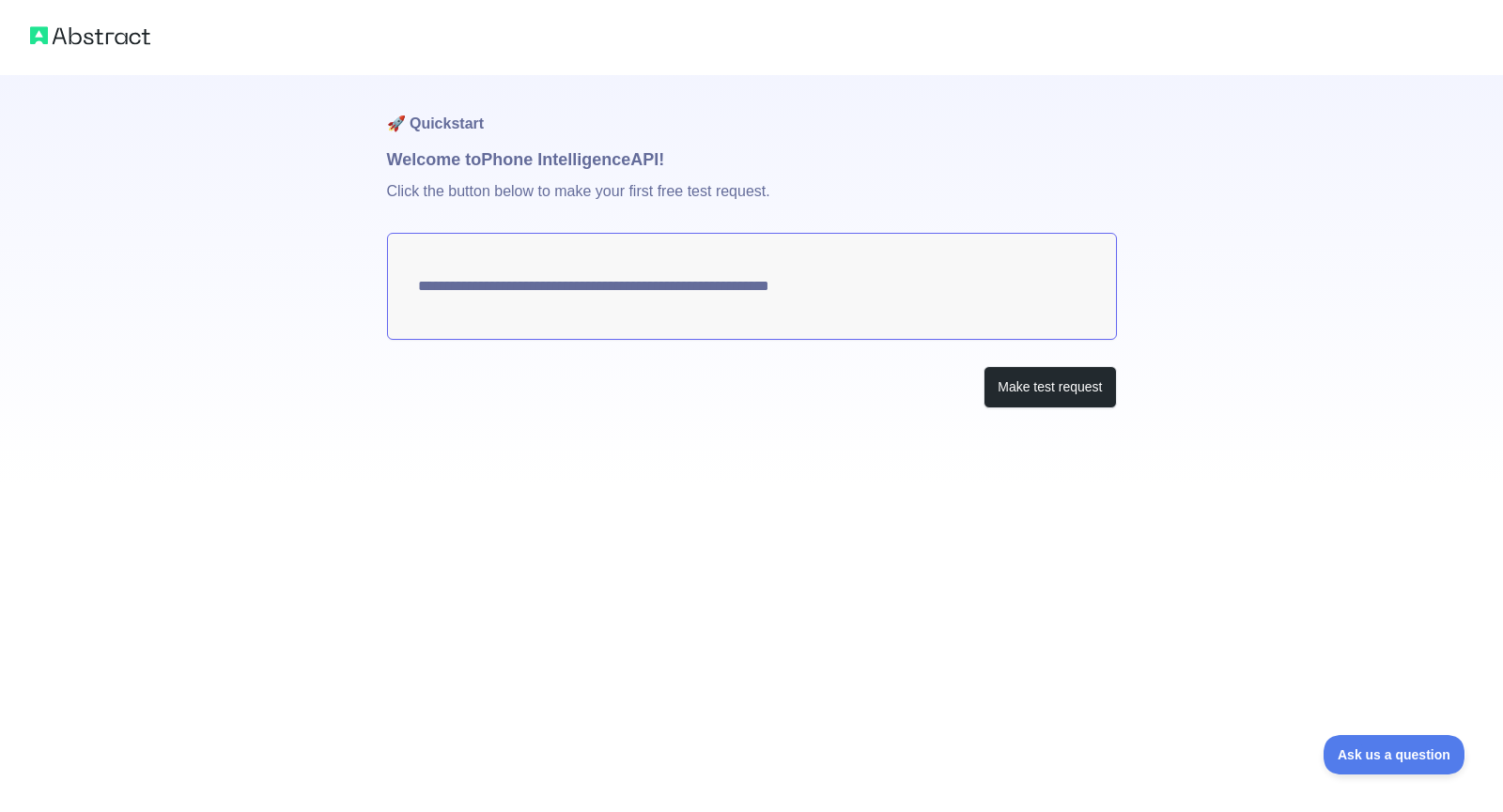 The width and height of the screenshot is (1503, 812). What do you see at coordinates (752, 160) in the screenshot?
I see `h1: Welcome to Phone Intelligence API!` at bounding box center [752, 160].